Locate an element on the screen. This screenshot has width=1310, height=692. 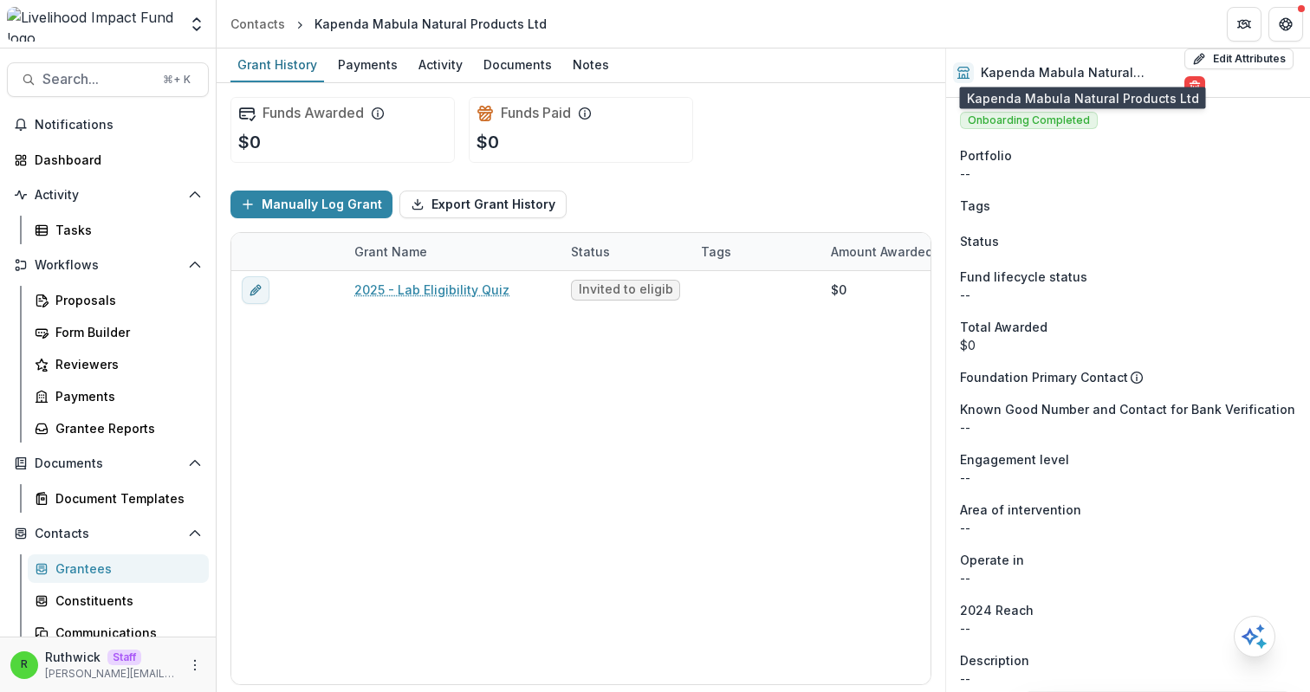
a: Activity is located at coordinates (440, 65).